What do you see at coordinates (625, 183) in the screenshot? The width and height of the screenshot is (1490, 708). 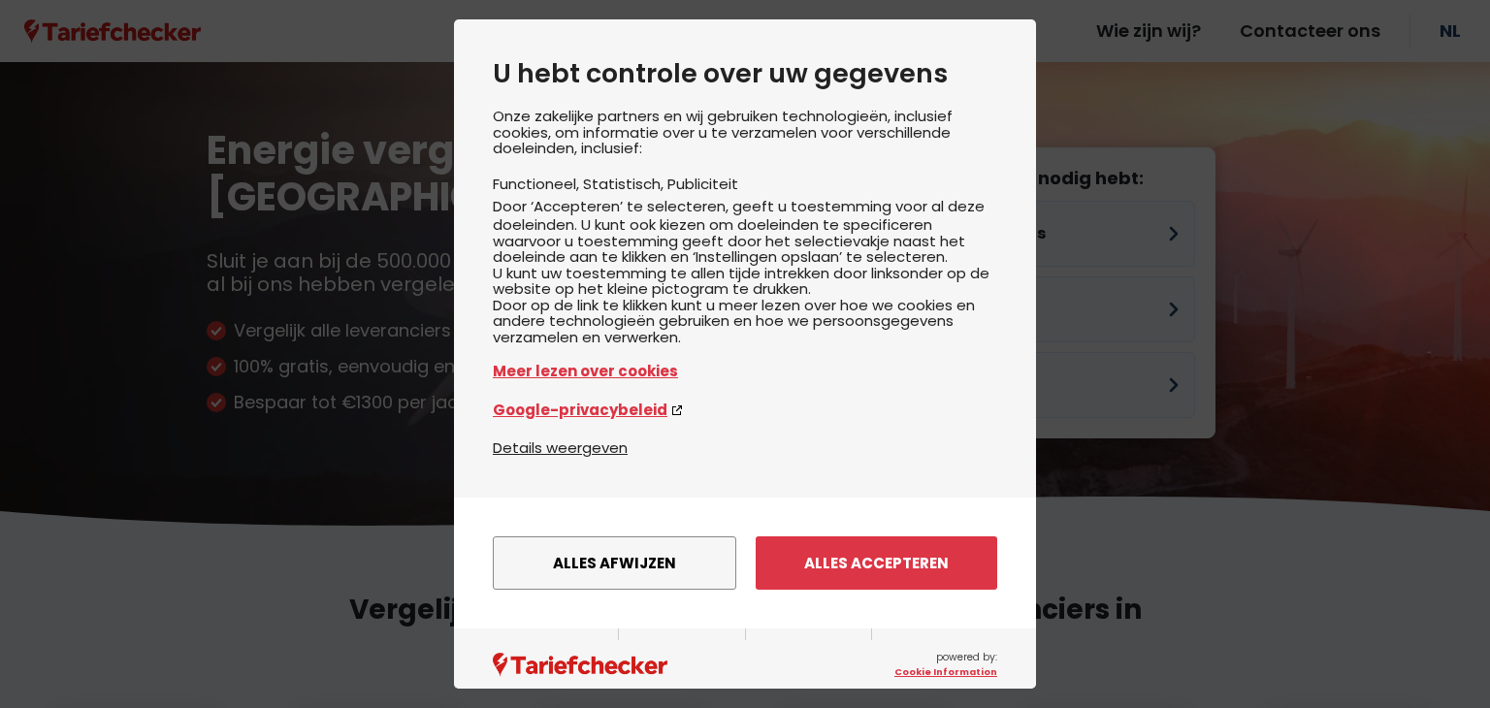 I see `li: Statistisch` at bounding box center [625, 183].